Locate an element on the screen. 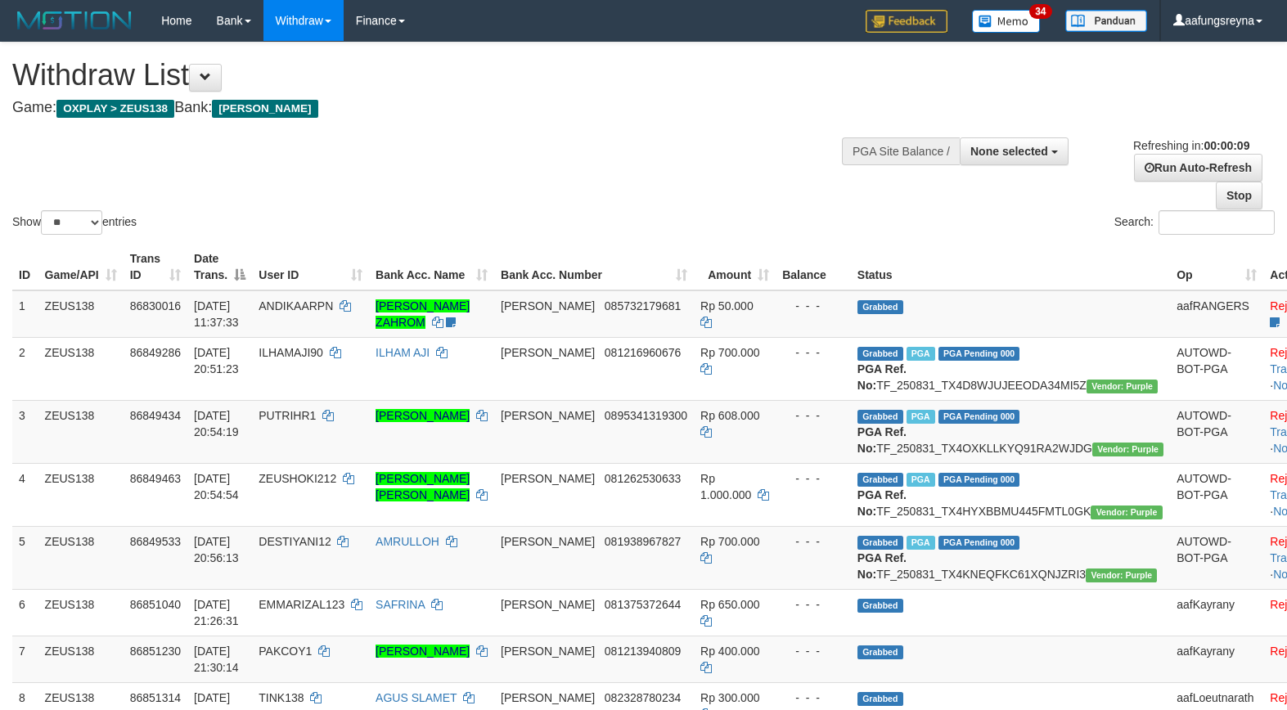  img: Button%20Memo.svg is located at coordinates (1006, 21).